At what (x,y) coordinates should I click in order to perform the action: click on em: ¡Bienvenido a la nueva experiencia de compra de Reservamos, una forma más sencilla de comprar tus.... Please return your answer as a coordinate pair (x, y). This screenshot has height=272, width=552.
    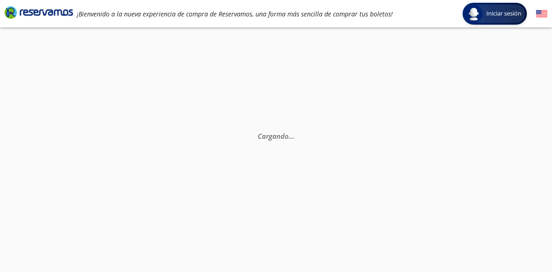
    Looking at the image, I should click on (235, 14).